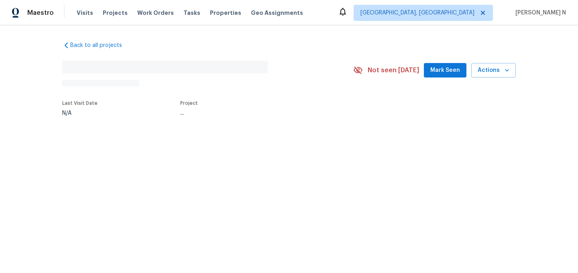 This screenshot has height=273, width=578. Describe the element at coordinates (493, 70) in the screenshot. I see `button: Actions` at that location.